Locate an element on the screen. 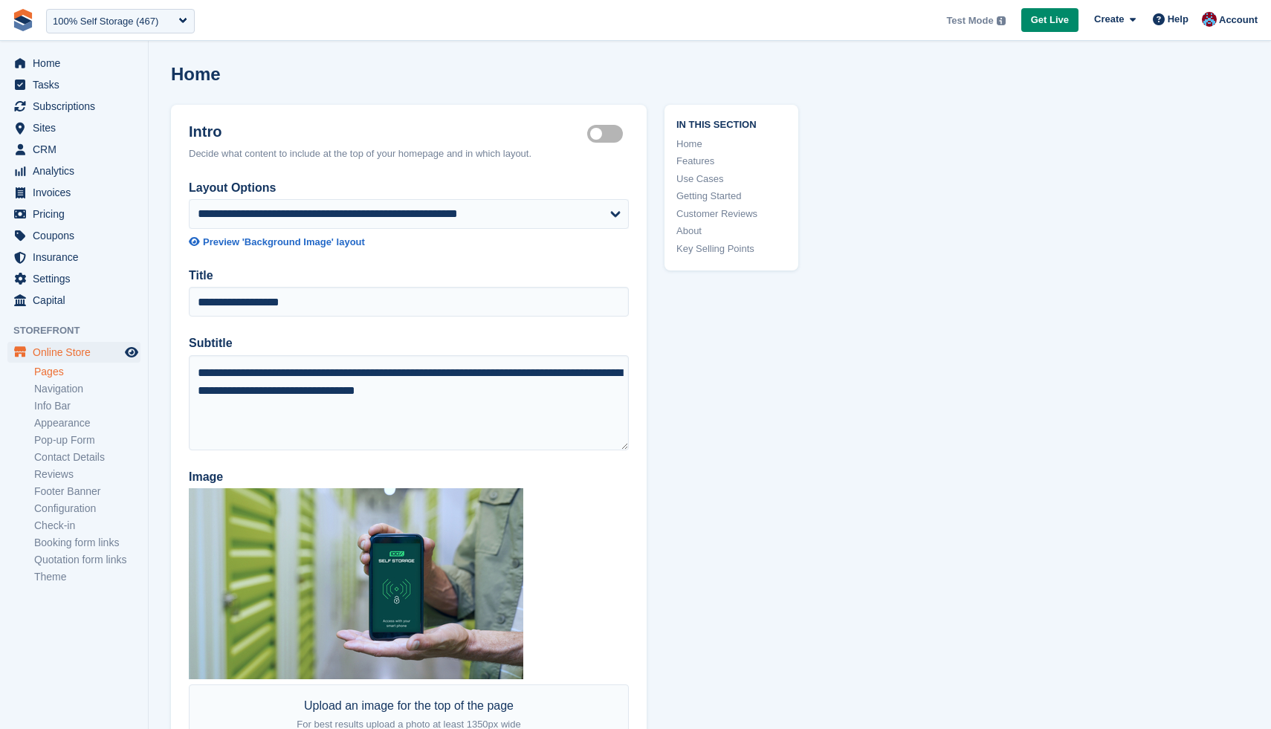  a: Footer Banner is located at coordinates (87, 491).